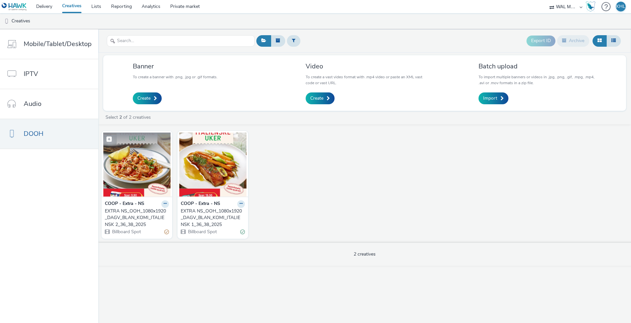 Image resolution: width=631 pixels, height=323 pixels. Describe the element at coordinates (135, 218) in the screenshot. I see `div: EXTRA NS_OOH_1080x1920_DAGV_BLAN_KOMI_ITALIENSK 2_36_38_2025` at that location.